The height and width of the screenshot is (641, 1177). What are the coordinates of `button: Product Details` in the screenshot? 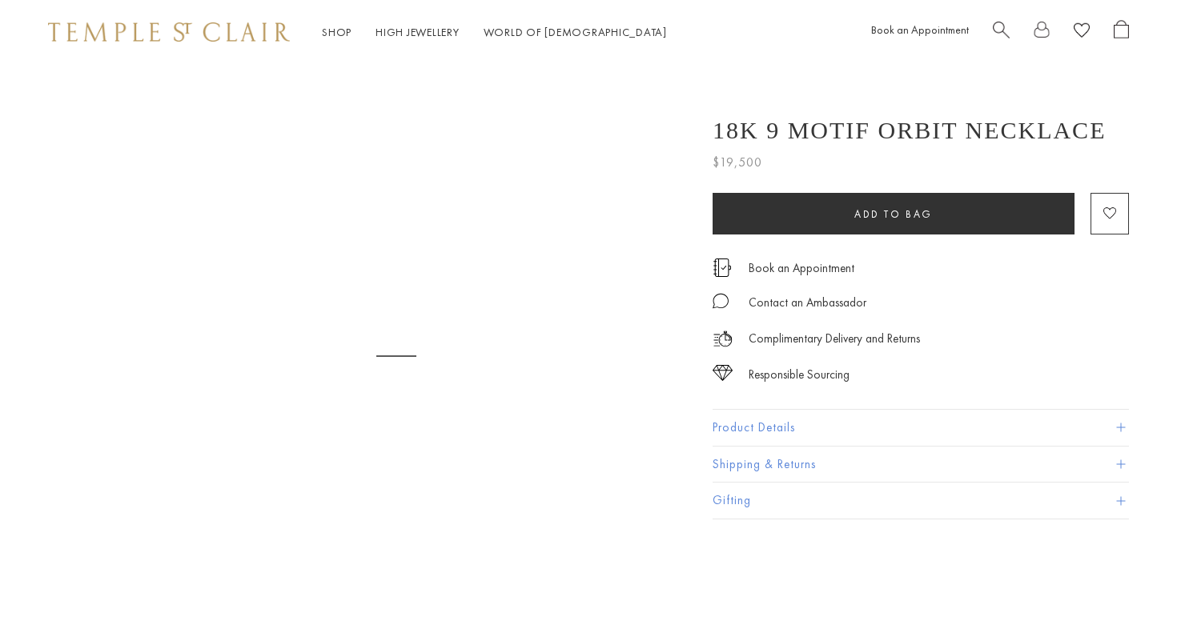 It's located at (920, 427).